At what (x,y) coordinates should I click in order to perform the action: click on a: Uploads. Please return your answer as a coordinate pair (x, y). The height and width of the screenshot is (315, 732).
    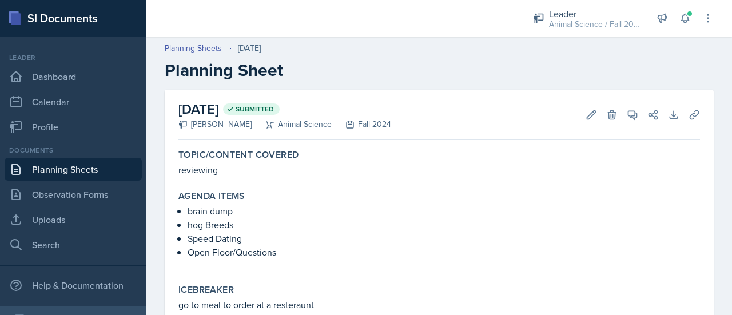
    Looking at the image, I should click on (73, 220).